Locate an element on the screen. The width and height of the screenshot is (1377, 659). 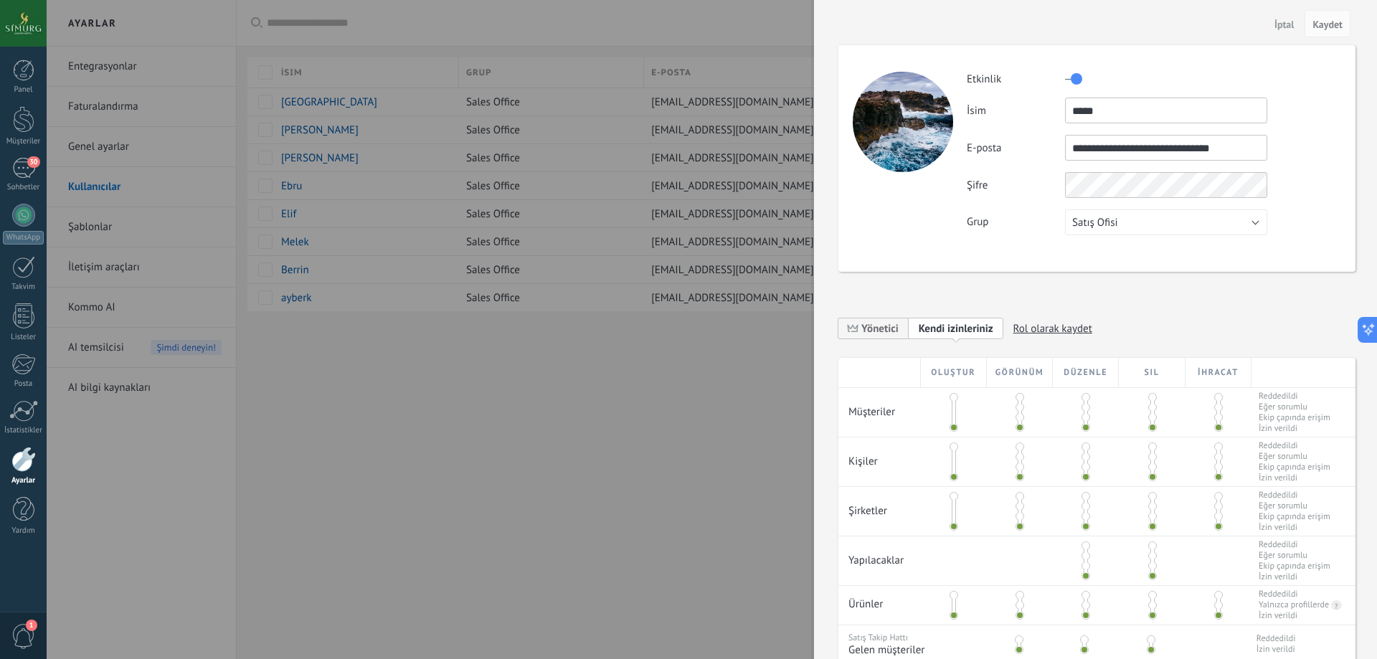
span: Satış Takip Hattı is located at coordinates (878, 638).